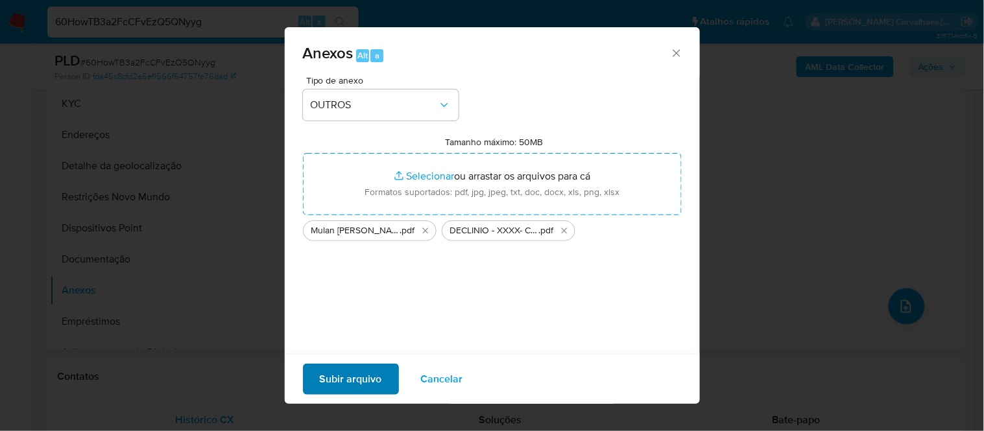 The width and height of the screenshot is (984, 431). I want to click on span: Tipo de anexo, so click(384, 80).